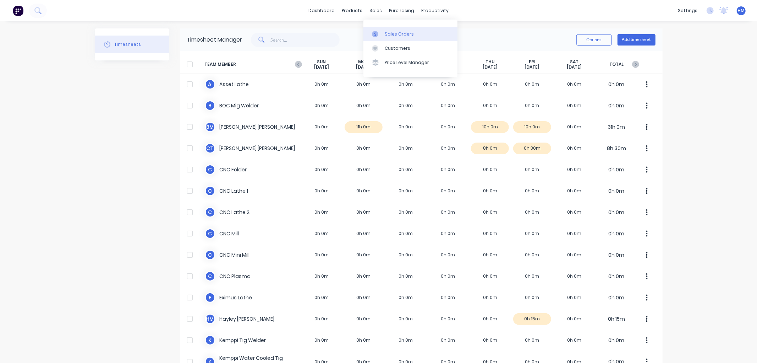 The image size is (757, 363). What do you see at coordinates (594, 40) in the screenshot?
I see `button: Options` at bounding box center [594, 40].